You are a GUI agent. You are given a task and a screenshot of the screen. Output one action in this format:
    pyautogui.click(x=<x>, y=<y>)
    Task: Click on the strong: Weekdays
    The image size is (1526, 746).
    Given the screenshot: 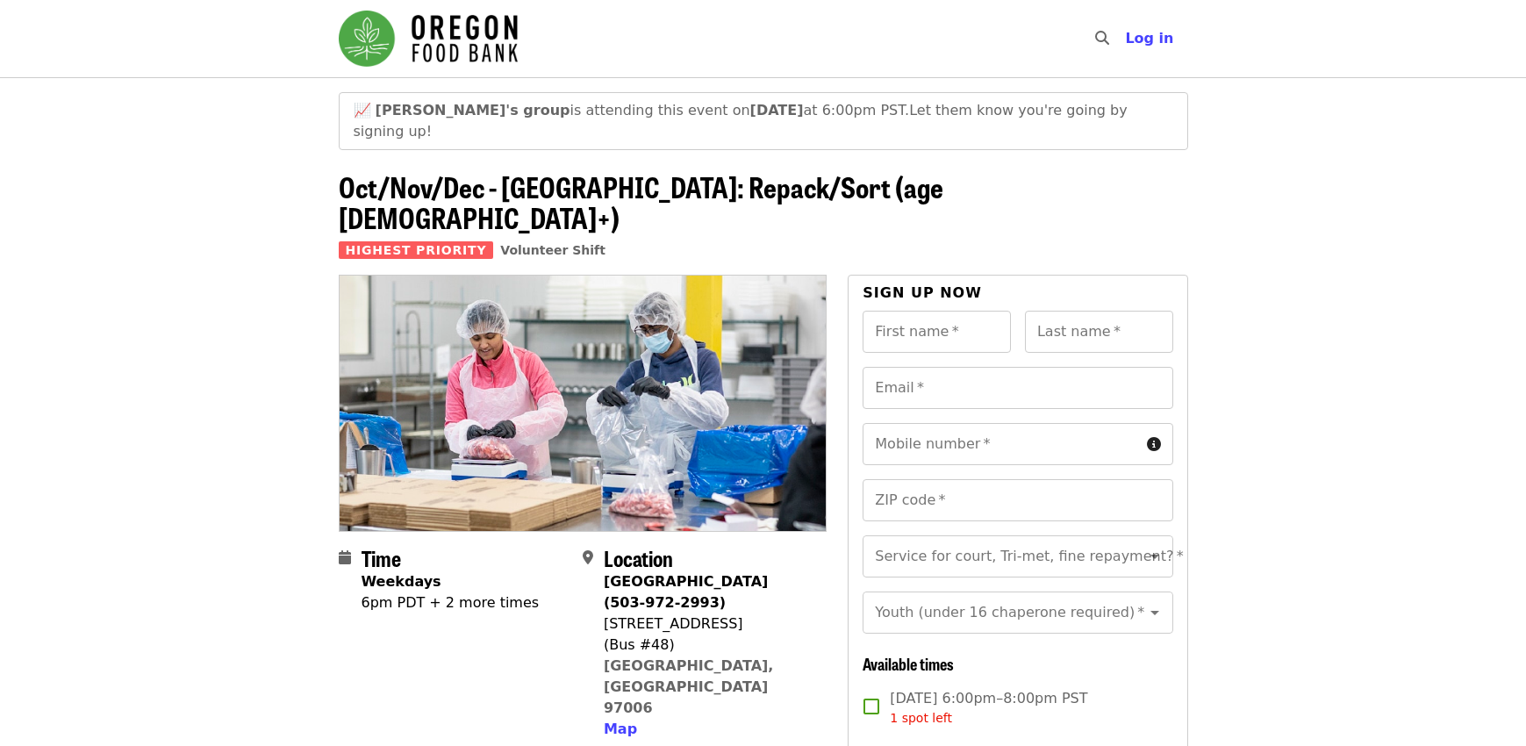 What is the action you would take?
    pyautogui.click(x=401, y=581)
    